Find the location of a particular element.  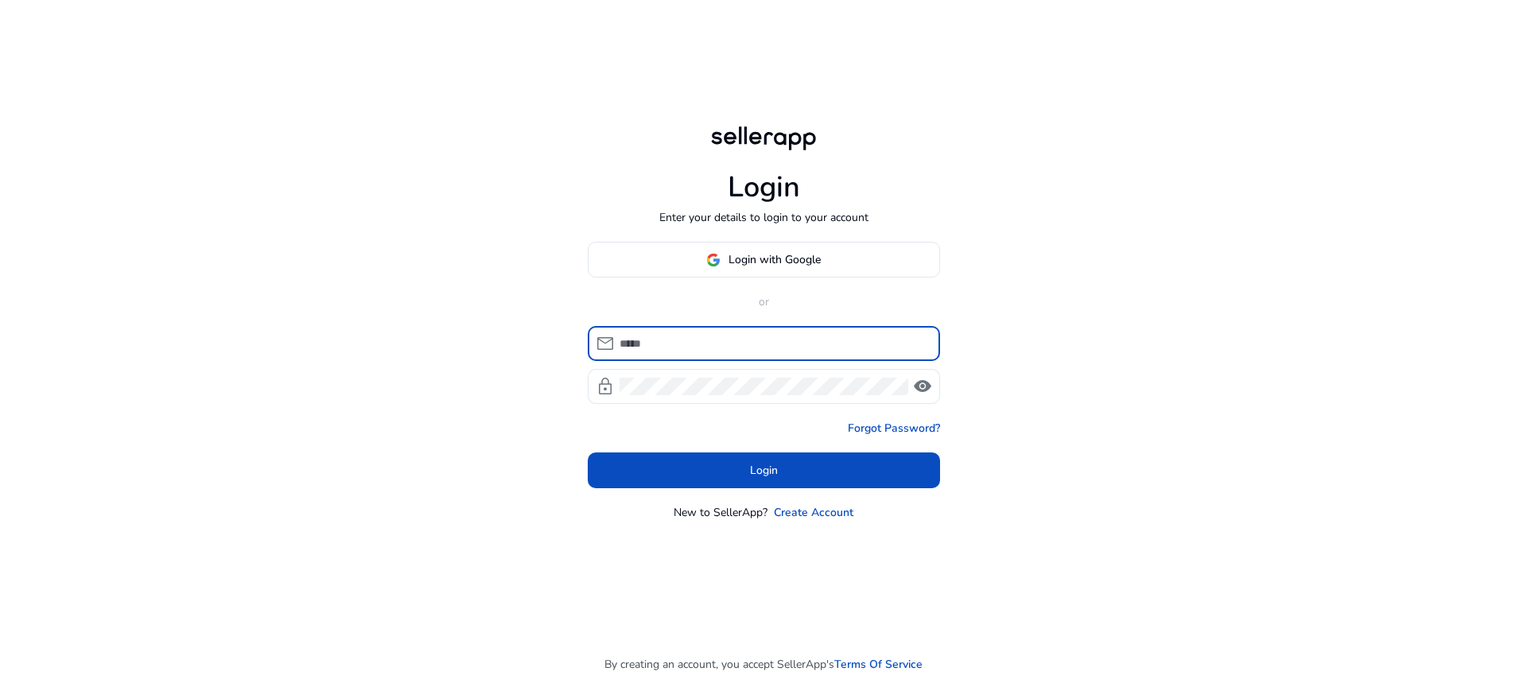

span: Login with Google is located at coordinates (775, 259).